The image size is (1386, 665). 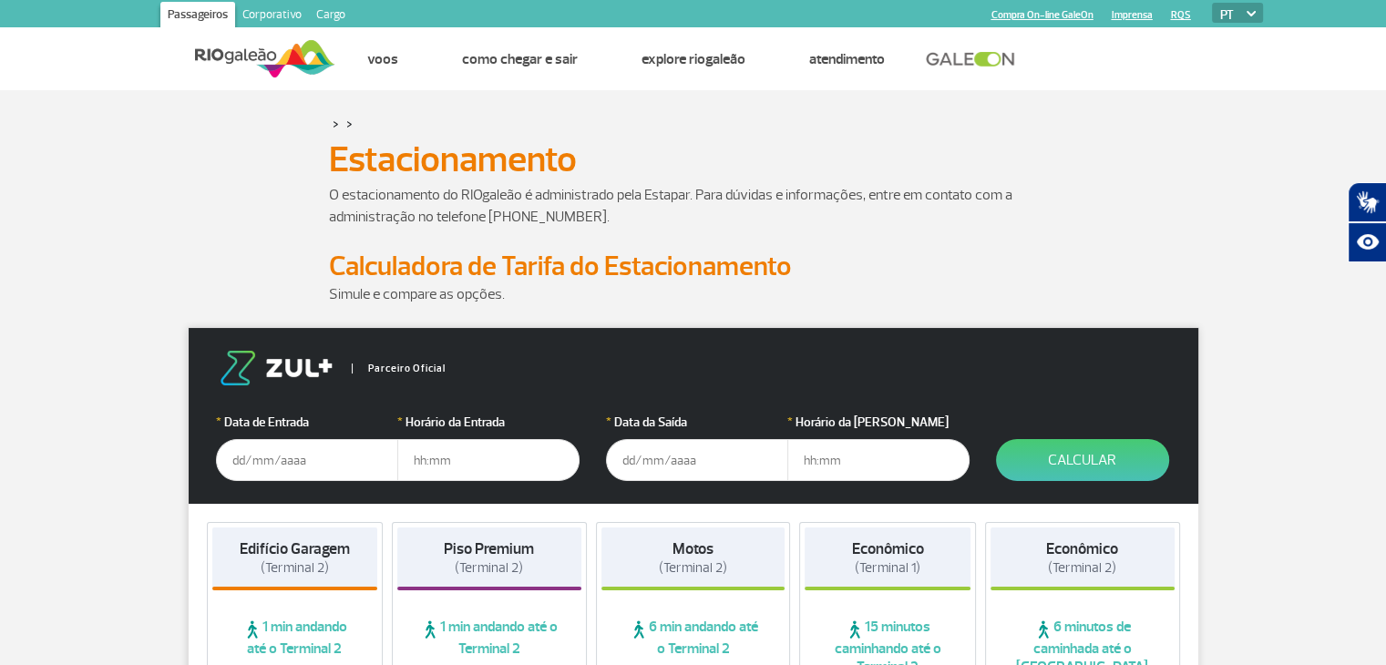 I want to click on a: Como chegar e sair, so click(x=519, y=59).